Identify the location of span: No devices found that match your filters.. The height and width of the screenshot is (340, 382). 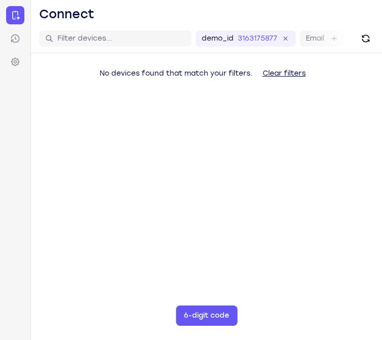
(176, 73).